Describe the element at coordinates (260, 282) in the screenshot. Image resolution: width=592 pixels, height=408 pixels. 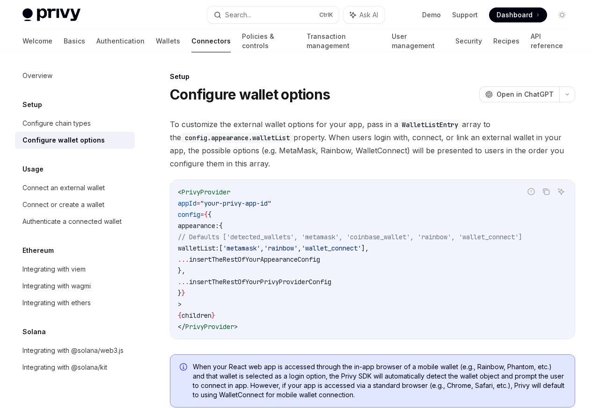
I see `span: insertTheRestOfYourPrivyProviderConfig` at that location.